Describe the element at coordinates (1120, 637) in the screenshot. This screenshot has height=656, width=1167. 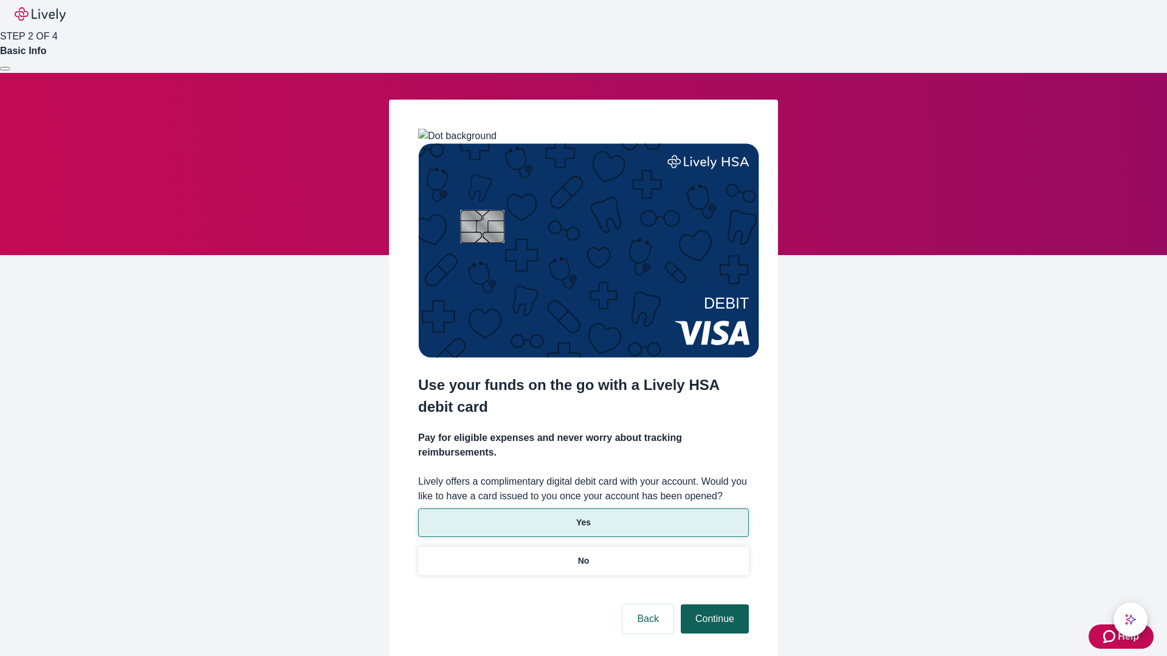
I see `button: Zendesk support iconHelp` at that location.